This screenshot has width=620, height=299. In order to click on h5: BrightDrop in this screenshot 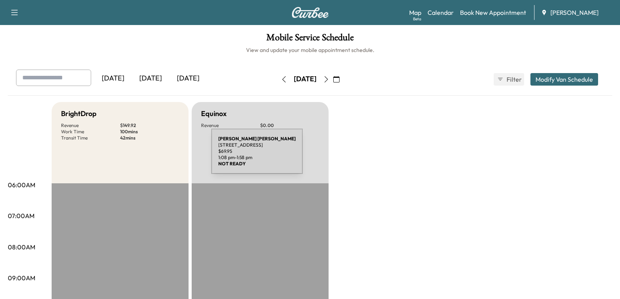, I will do `click(79, 114)`.